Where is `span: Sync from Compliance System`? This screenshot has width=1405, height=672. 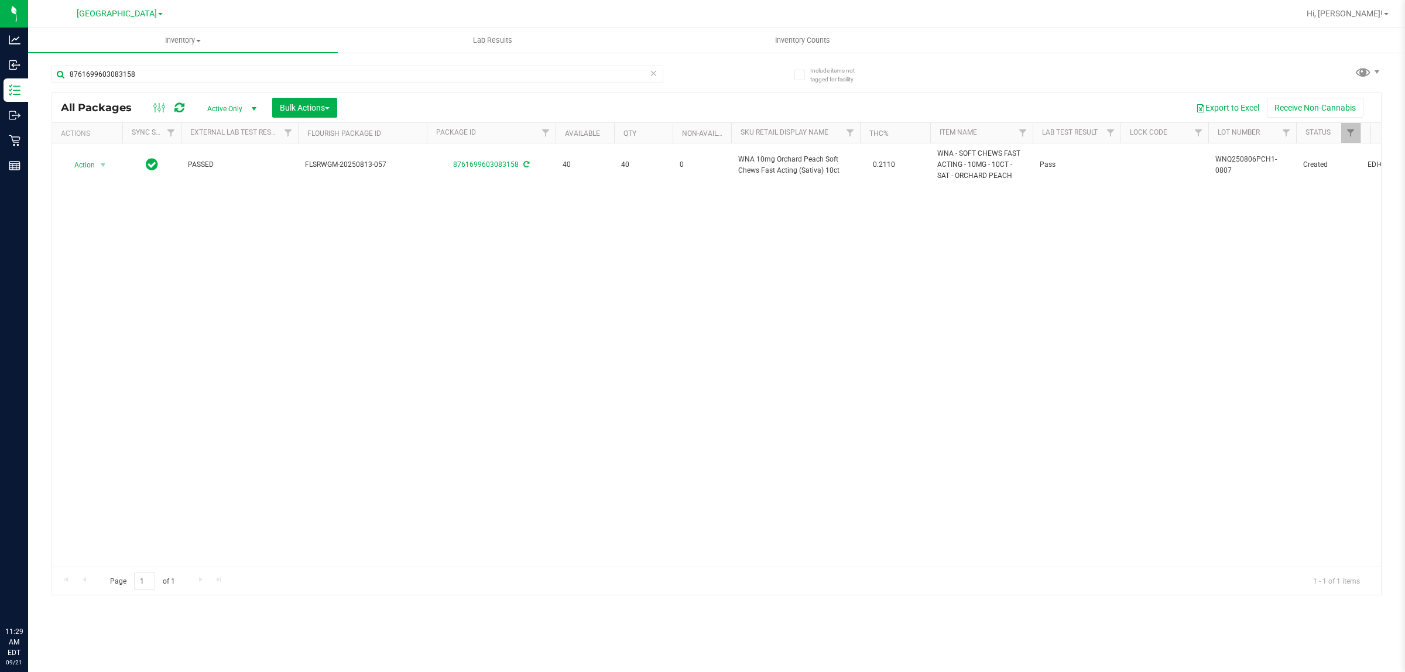
span: Sync from Compliance System is located at coordinates (525, 165).